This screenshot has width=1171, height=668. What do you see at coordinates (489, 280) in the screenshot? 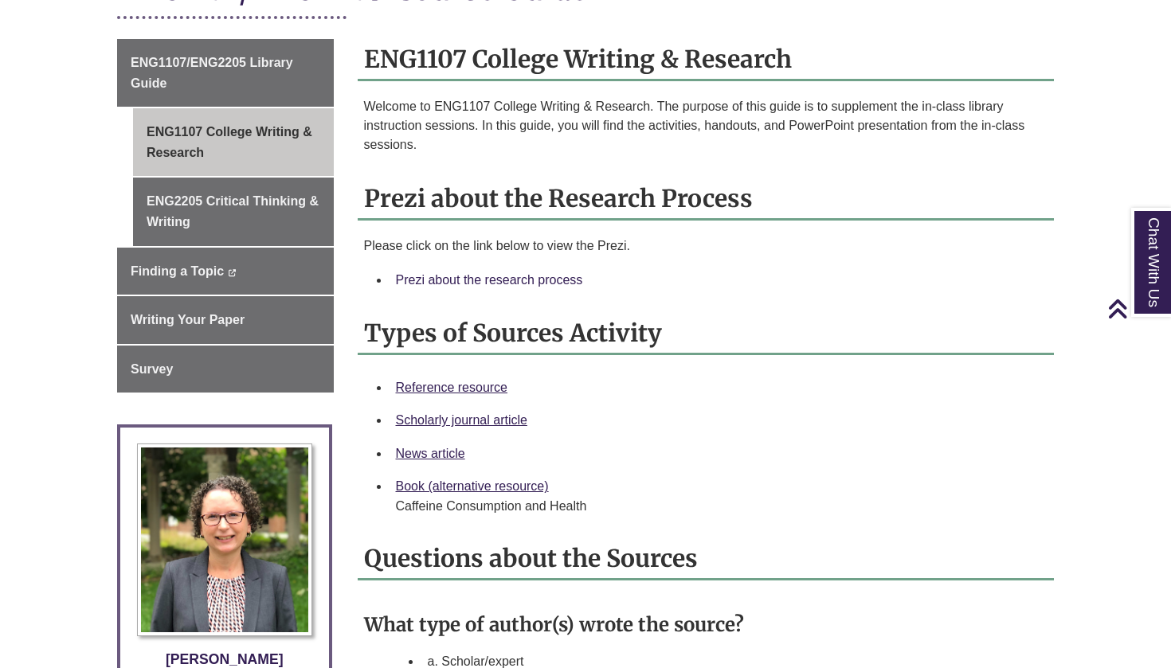
I see `a: Prezi about the research process` at bounding box center [489, 280].